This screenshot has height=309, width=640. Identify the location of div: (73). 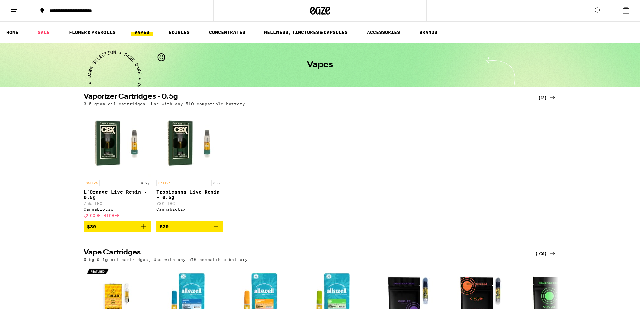
(546, 253).